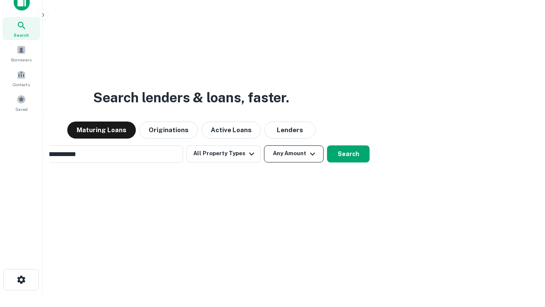 This screenshot has width=545, height=307. Describe the element at coordinates (224, 154) in the screenshot. I see `button: All Property Types` at that location.